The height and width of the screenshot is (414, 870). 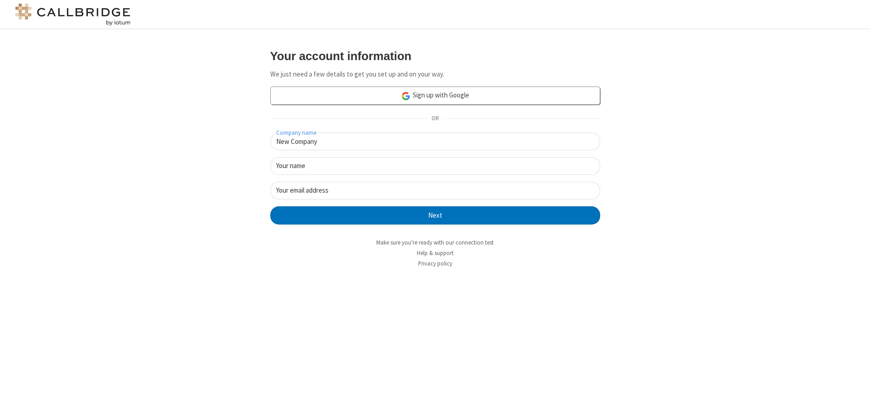 I want to click on span: OR, so click(x=435, y=119).